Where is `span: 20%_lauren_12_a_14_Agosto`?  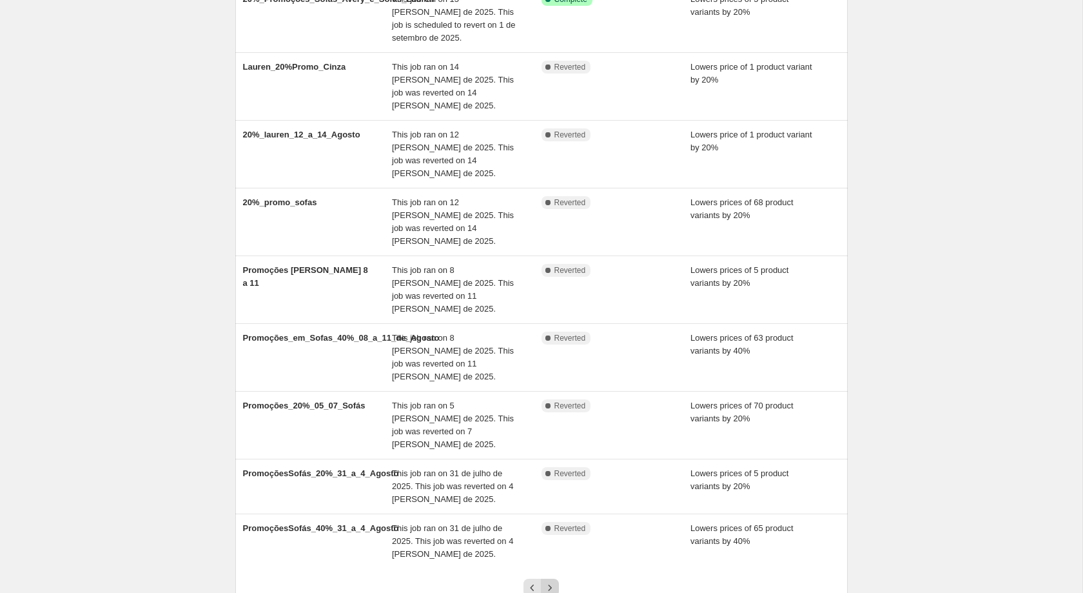 span: 20%_lauren_12_a_14_Agosto is located at coordinates (302, 134).